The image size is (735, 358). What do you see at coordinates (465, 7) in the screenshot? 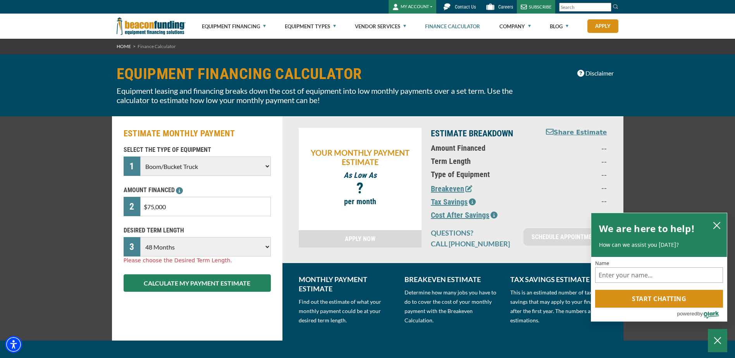
I see `span: Contact Us` at bounding box center [465, 7].